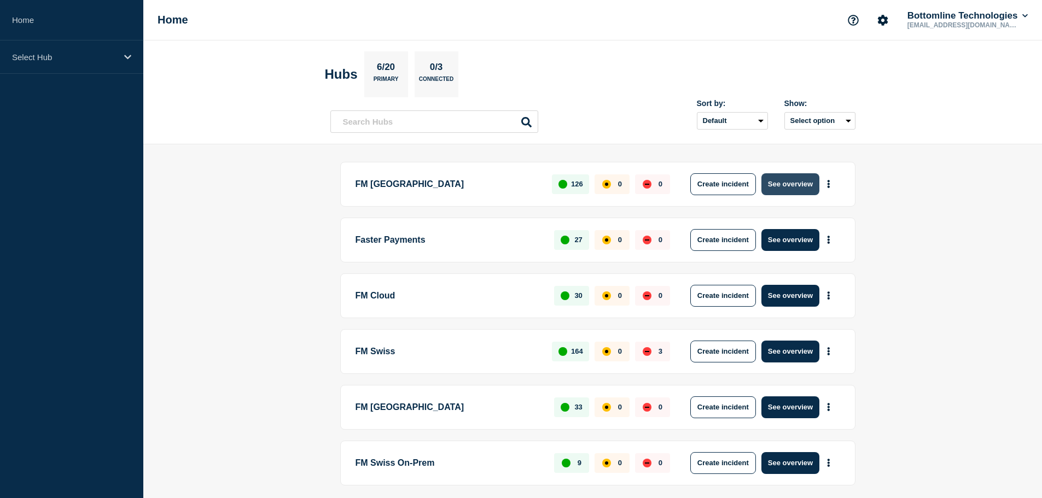 This screenshot has width=1042, height=498. I want to click on button: Bottomline Technologies, so click(968, 16).